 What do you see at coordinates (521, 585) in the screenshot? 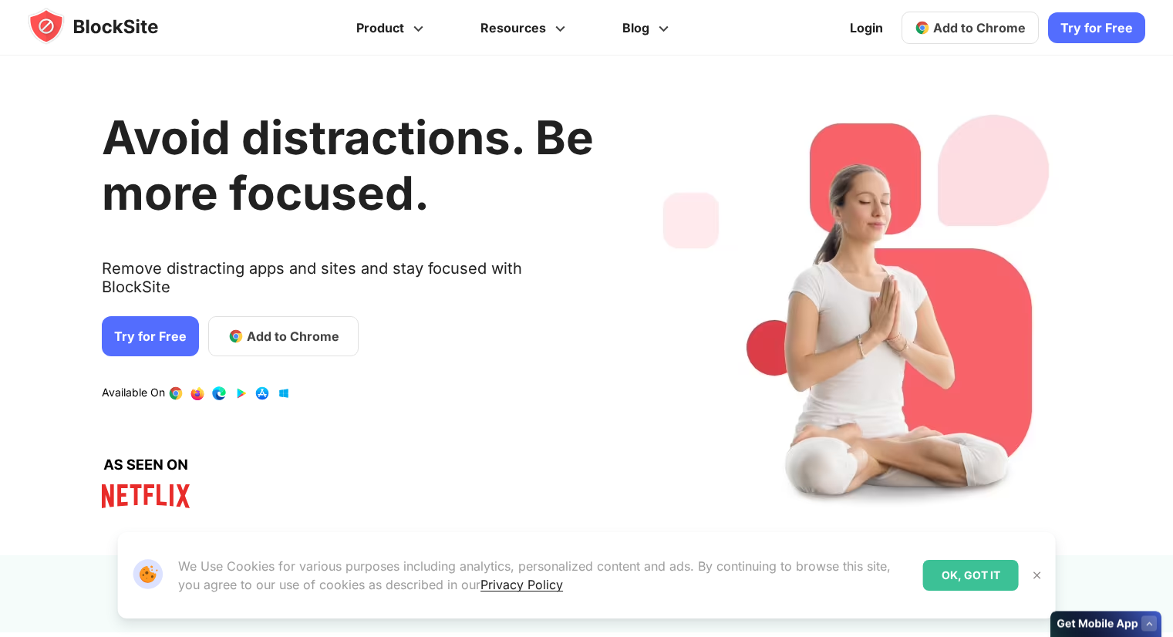
I see `a: Privacy Policy` at bounding box center [521, 585].